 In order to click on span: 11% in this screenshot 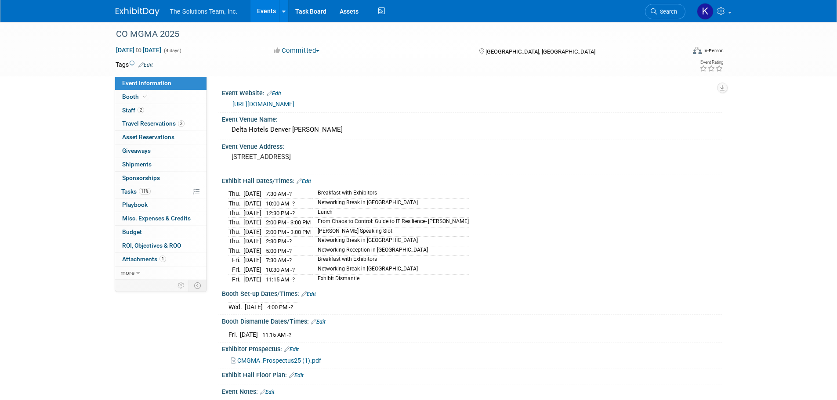, I will do `click(145, 191)`.